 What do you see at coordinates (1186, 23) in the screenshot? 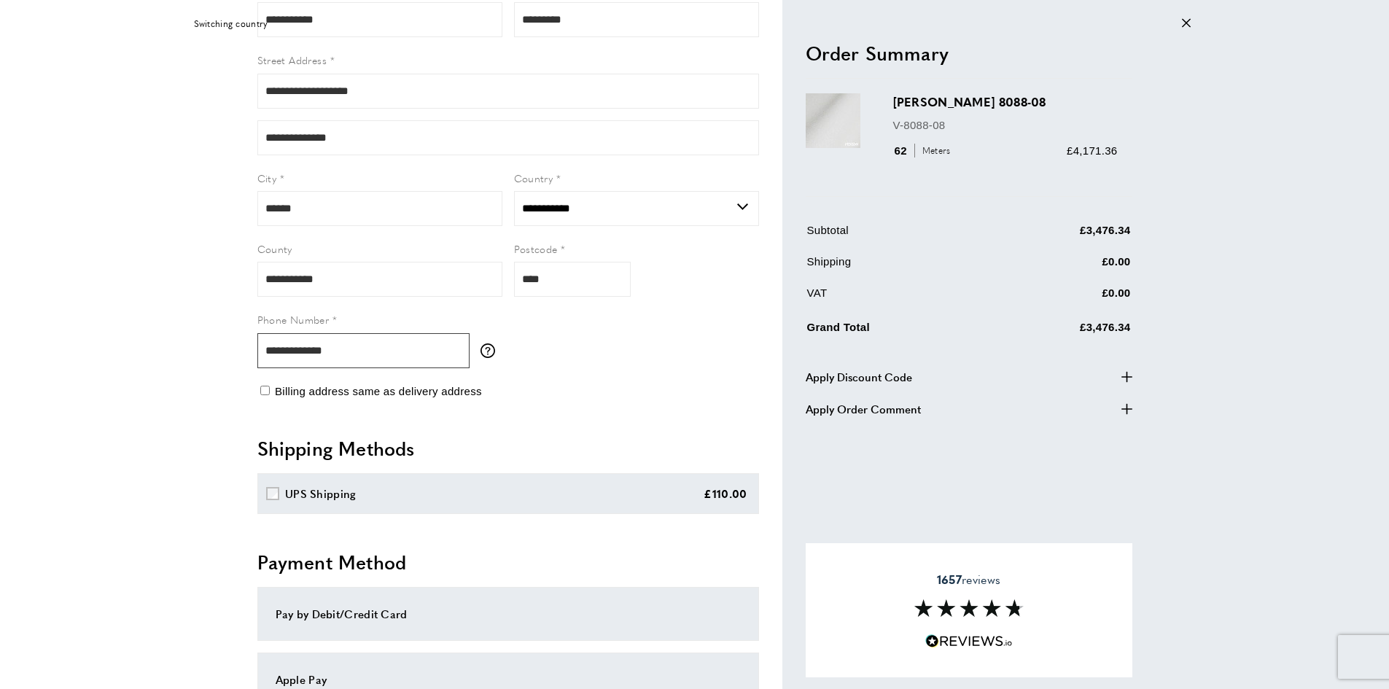
I see `div: Close message` at bounding box center [1186, 23].